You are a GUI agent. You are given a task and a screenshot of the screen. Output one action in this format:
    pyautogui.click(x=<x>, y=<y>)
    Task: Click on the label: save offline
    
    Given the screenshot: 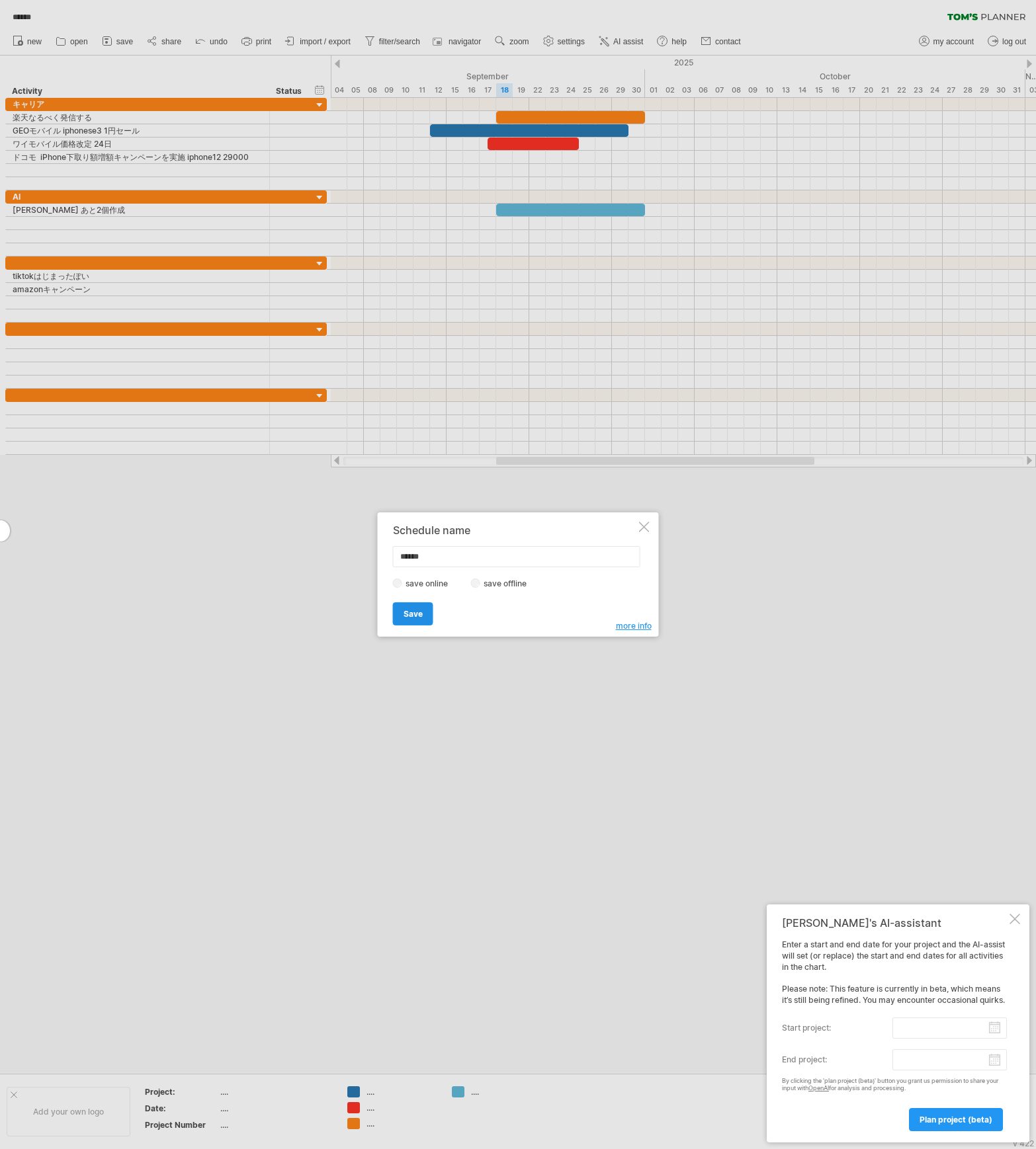 What is the action you would take?
    pyautogui.click(x=508, y=583)
    